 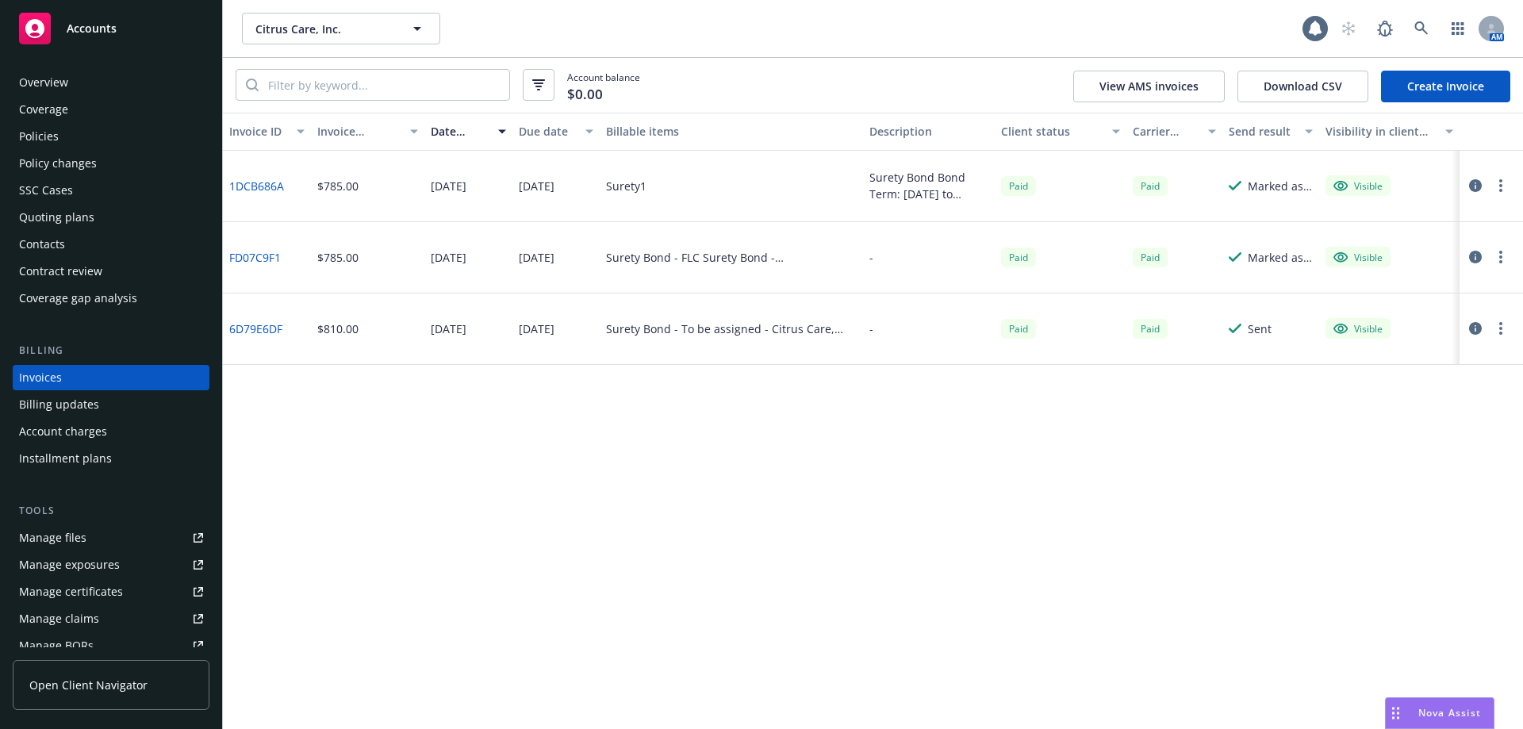 What do you see at coordinates (1385, 29) in the screenshot?
I see `a: Report a Bug` at bounding box center [1385, 29].